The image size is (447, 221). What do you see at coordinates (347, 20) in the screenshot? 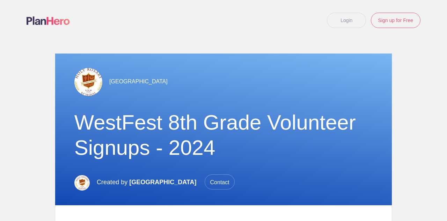
I see `a: Login` at bounding box center [347, 20].